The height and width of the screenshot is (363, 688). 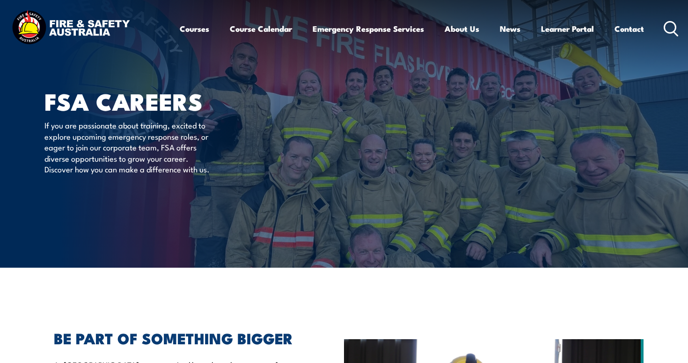 What do you see at coordinates (130, 147) in the screenshot?
I see `p: If you are passionate about training, excited to explore upcoming emergency response roles, or ea...` at bounding box center [130, 147].